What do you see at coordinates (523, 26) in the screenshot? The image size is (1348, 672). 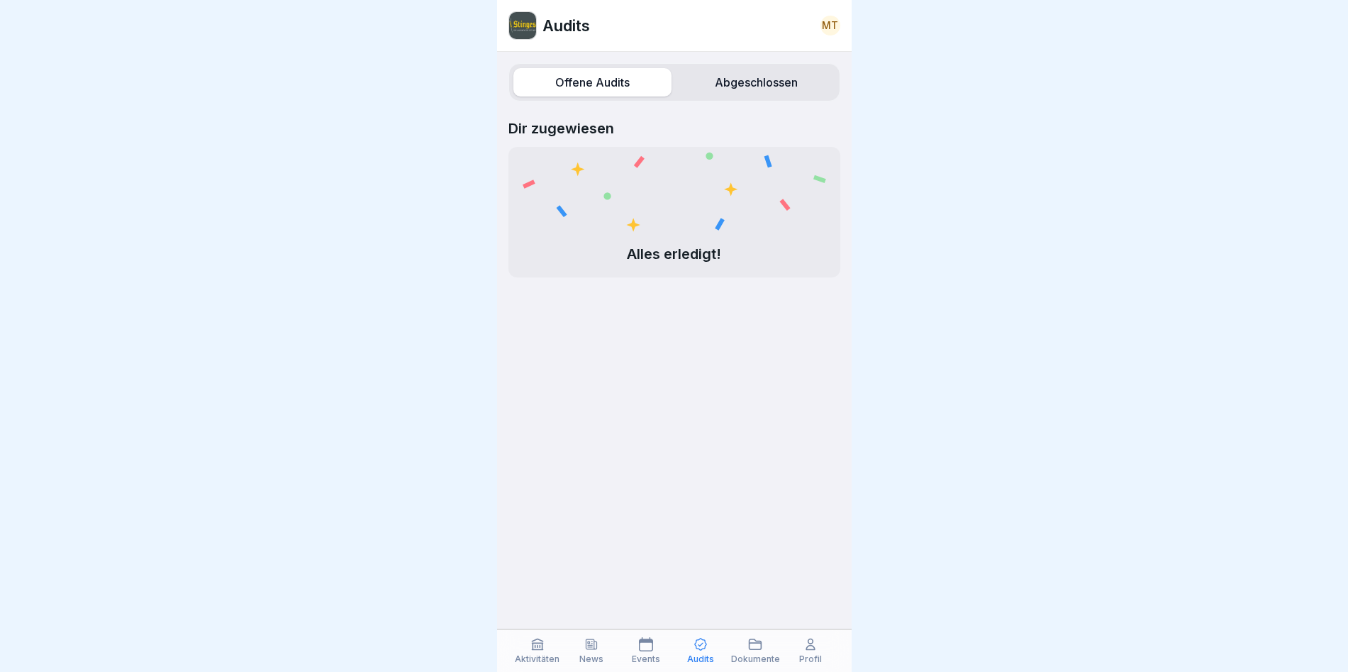 I see `img: t4974772tix0y2enzd62hwmc.png` at bounding box center [523, 26].